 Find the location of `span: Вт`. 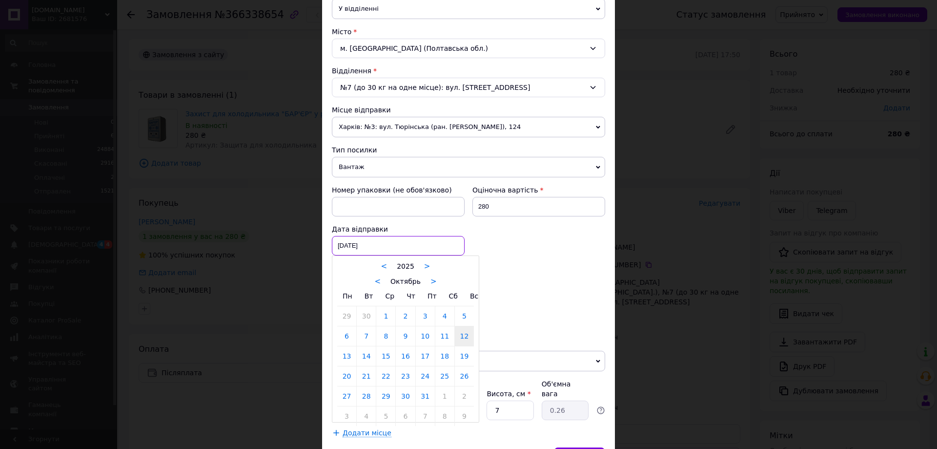

span: Вт is located at coordinates (369, 296).